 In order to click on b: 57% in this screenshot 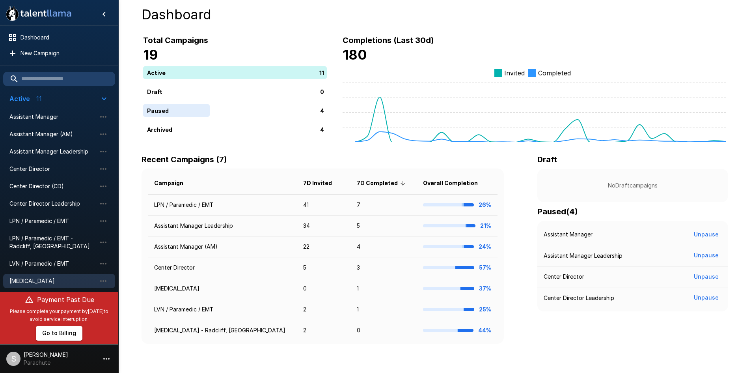, I will do `click(485, 267)`.